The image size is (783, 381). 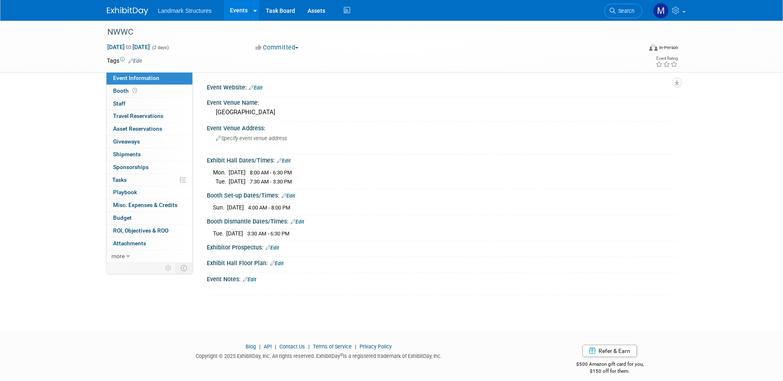 What do you see at coordinates (149, 155) in the screenshot?
I see `a: Shipments` at bounding box center [149, 155].